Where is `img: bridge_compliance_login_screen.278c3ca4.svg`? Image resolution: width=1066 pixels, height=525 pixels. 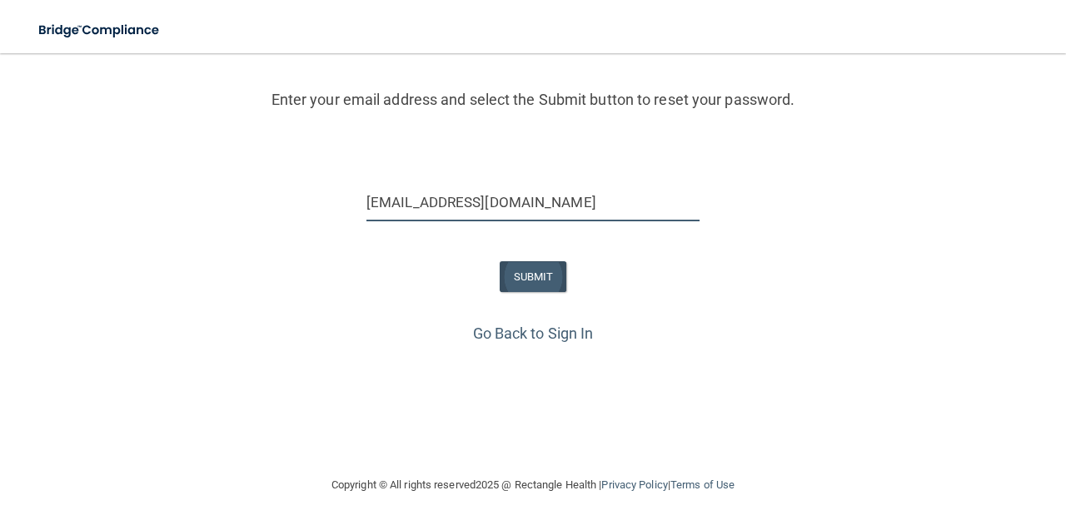
img: bridge_compliance_login_screen.278c3ca4.svg is located at coordinates (100, 30).